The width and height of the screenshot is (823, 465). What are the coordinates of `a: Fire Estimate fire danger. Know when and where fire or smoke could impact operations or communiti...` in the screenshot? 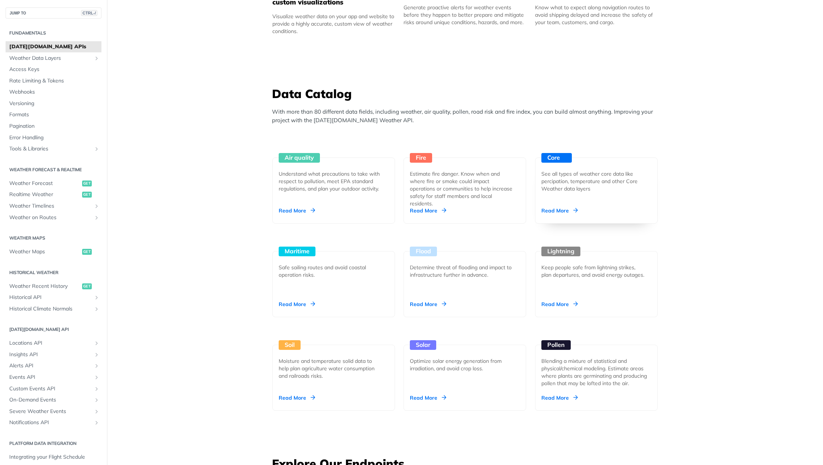 It's located at (465, 177).